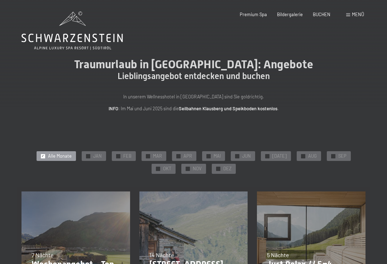 The image size is (387, 264). I want to click on a: BUCHEN, so click(322, 14).